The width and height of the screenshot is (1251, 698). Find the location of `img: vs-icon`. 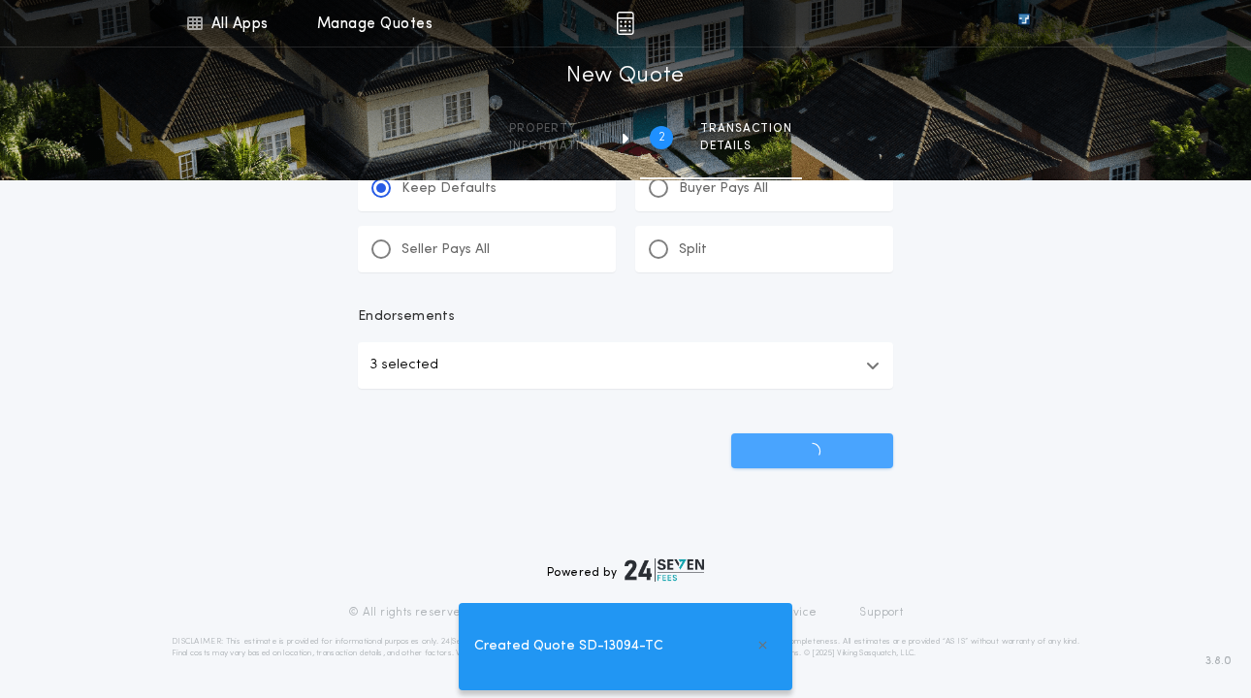

img: vs-icon is located at coordinates (1024, 23).